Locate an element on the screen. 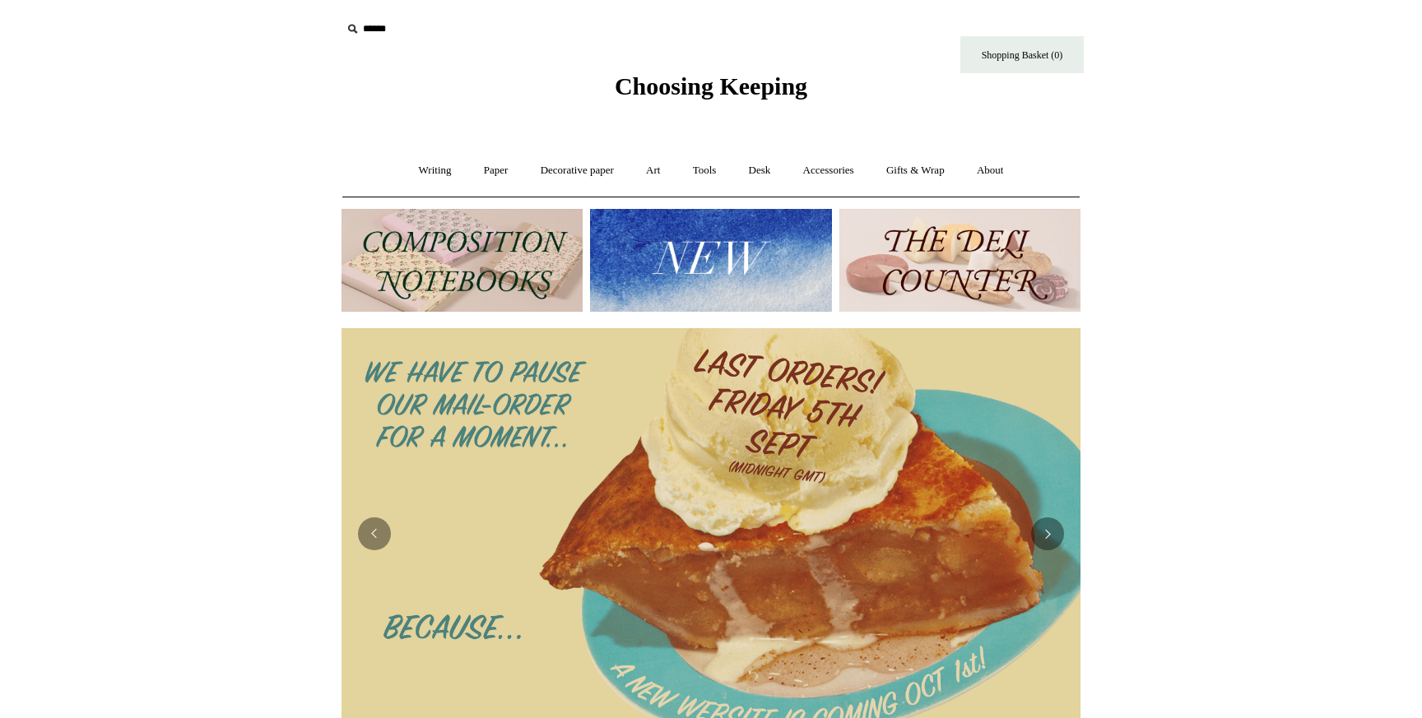 The image size is (1422, 718). span: Choosing Keeping is located at coordinates (711, 86).